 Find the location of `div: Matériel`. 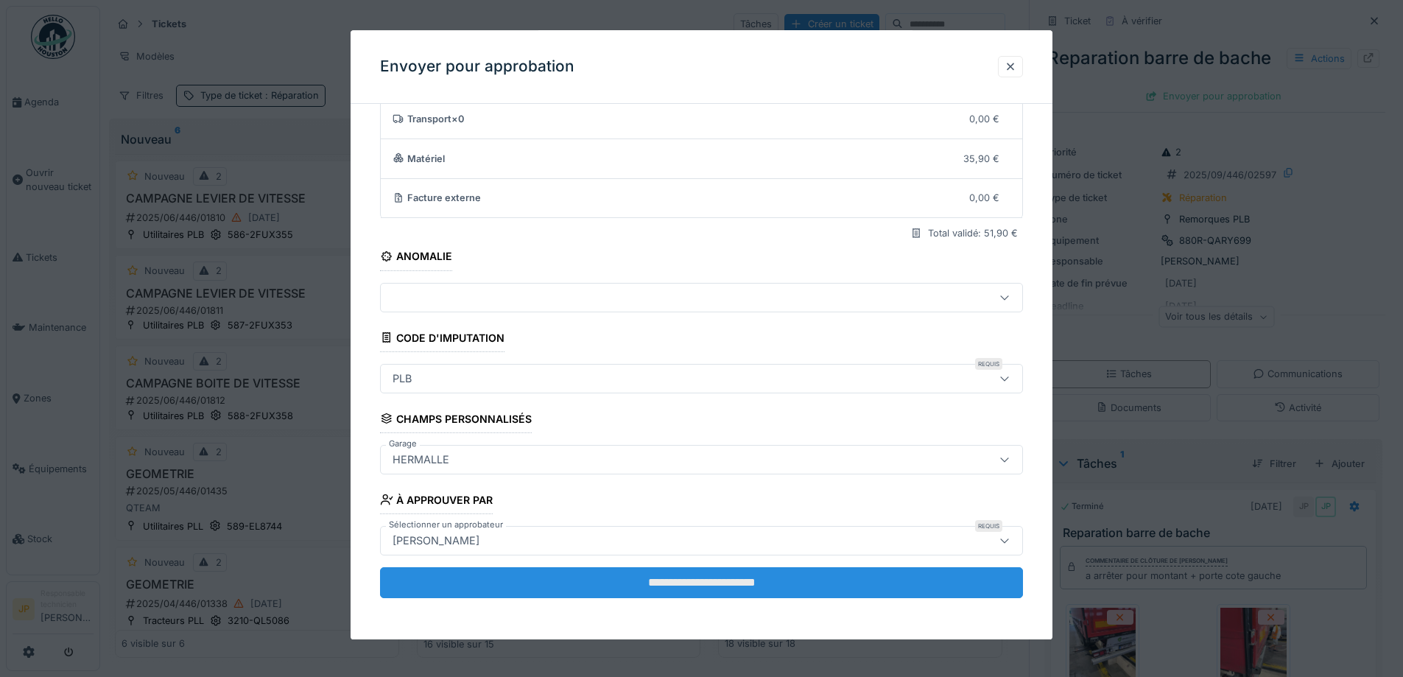

div: Matériel is located at coordinates (672, 158).